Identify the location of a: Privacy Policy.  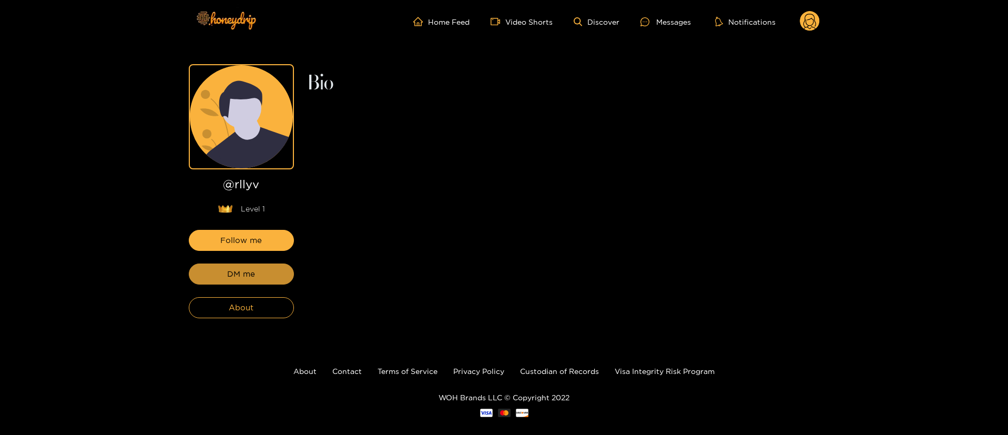
(478, 371).